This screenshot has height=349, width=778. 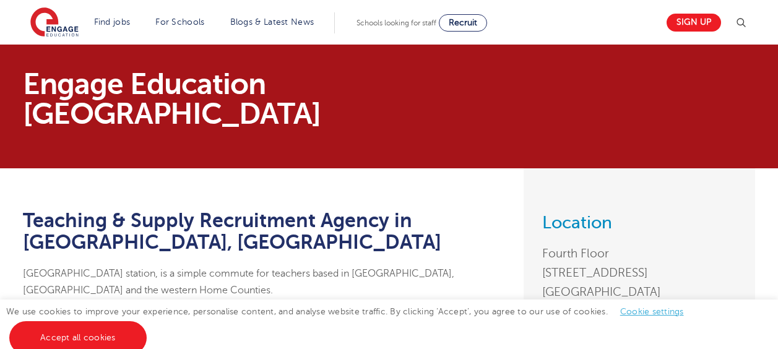 I want to click on span: Schools looking for staff, so click(x=396, y=23).